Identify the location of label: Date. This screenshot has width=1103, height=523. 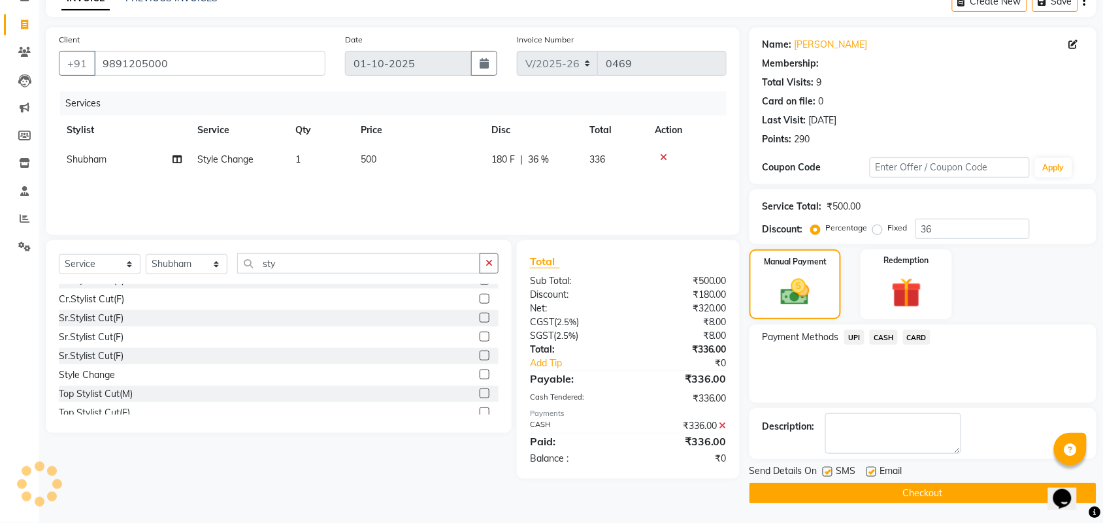
(353, 40).